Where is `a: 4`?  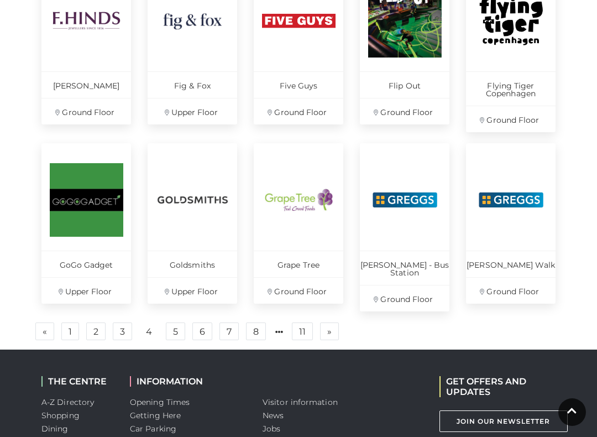 a: 4 is located at coordinates (149, 332).